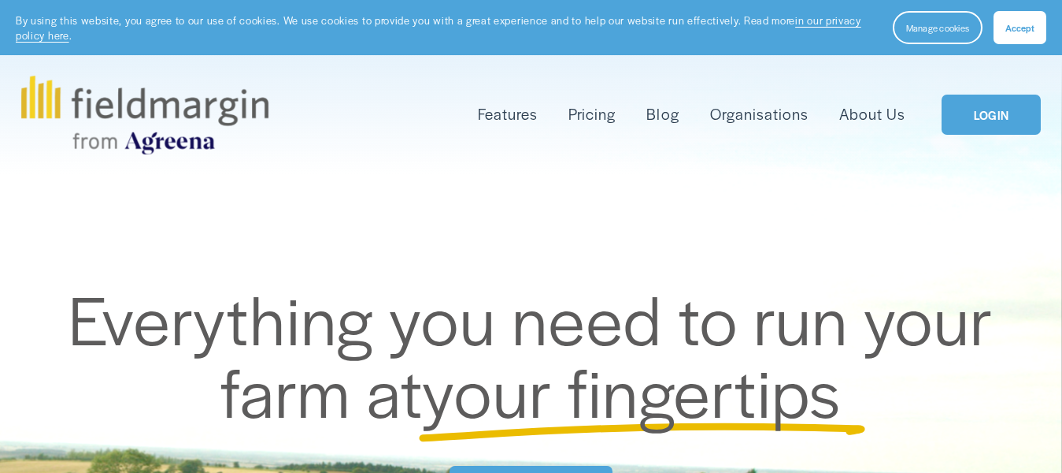 This screenshot has height=473, width=1062. I want to click on button: Accept, so click(1020, 28).